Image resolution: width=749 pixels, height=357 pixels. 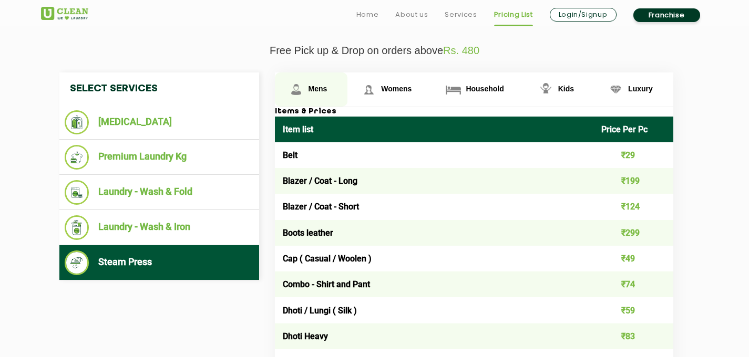 What do you see at coordinates (474, 112) in the screenshot?
I see `h3: Items & Prices` at bounding box center [474, 112].